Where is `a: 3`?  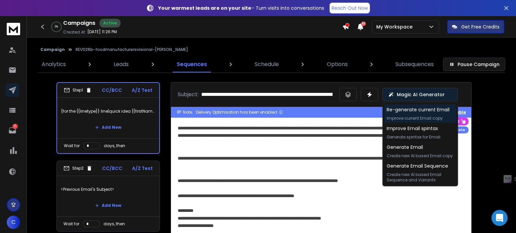 a: 3 is located at coordinates (12, 131).